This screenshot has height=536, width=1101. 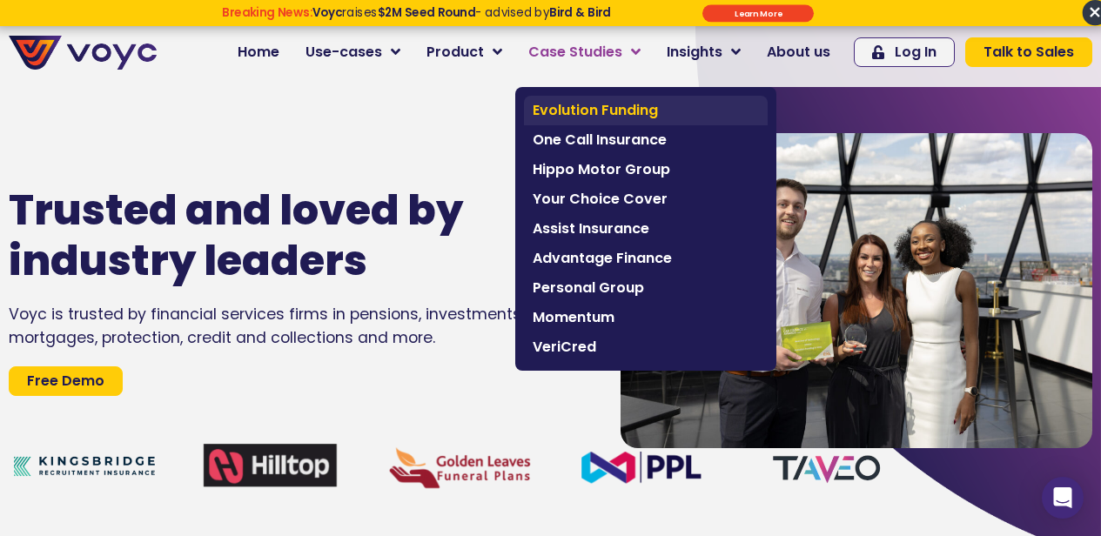 What do you see at coordinates (426, 12) in the screenshot?
I see `strong: $2M Seed Round` at bounding box center [426, 12].